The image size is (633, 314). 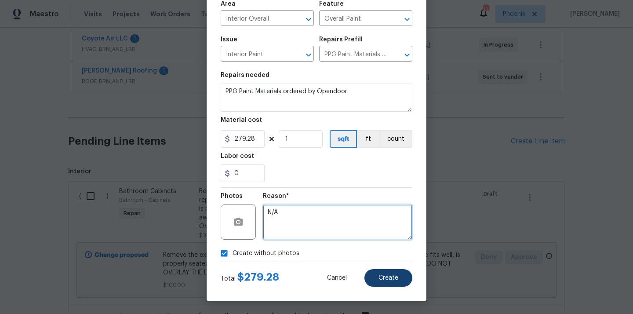 I want to click on textarea: N/A, so click(x=337, y=222).